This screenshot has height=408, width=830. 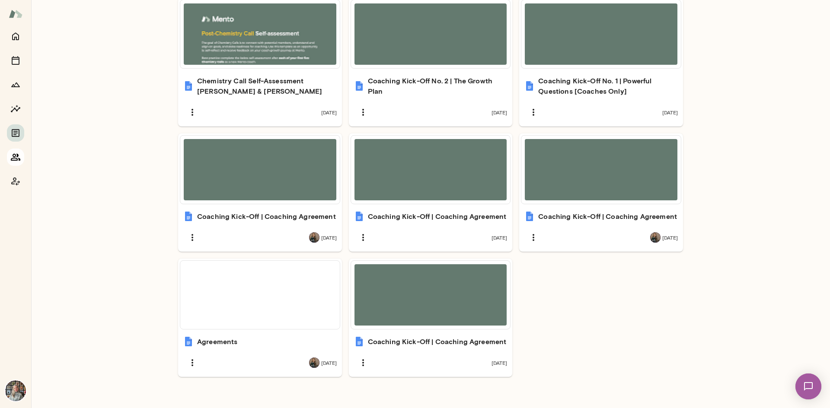 I want to click on h6: Coaching Kick-Off No. 1 | Powerful Questions [Coaches Only], so click(x=608, y=86).